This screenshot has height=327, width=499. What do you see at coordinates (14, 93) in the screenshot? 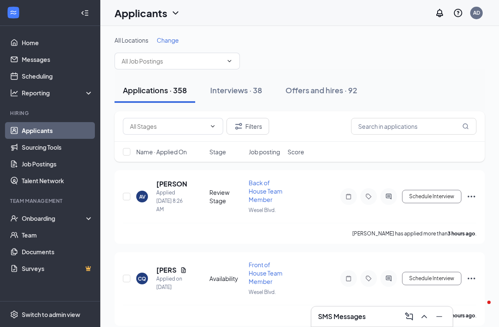
I see `svg: Analysis` at bounding box center [14, 93].